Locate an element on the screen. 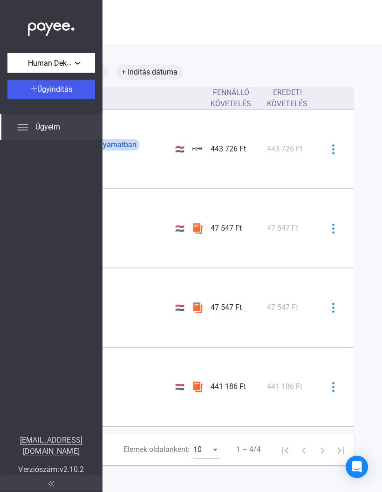 The height and width of the screenshot is (492, 382). button: Ügyindítás is located at coordinates (51, 89).